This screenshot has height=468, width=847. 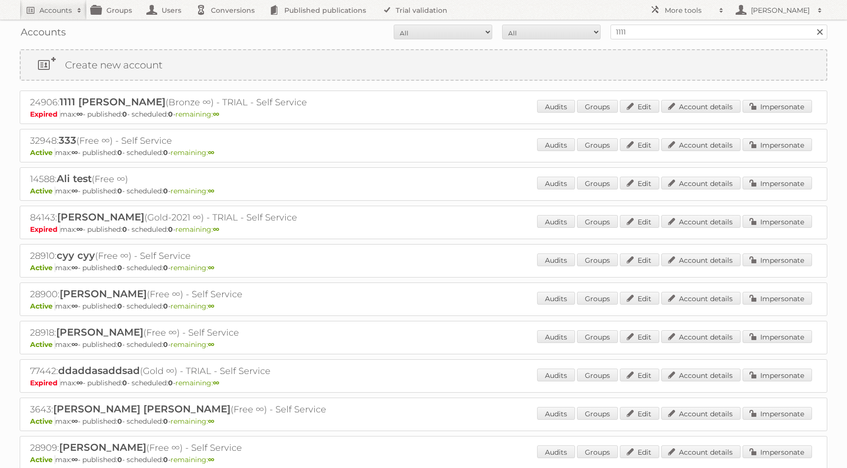 I want to click on h2: 28910: (Free ∞) - Self Service, so click(x=202, y=256).